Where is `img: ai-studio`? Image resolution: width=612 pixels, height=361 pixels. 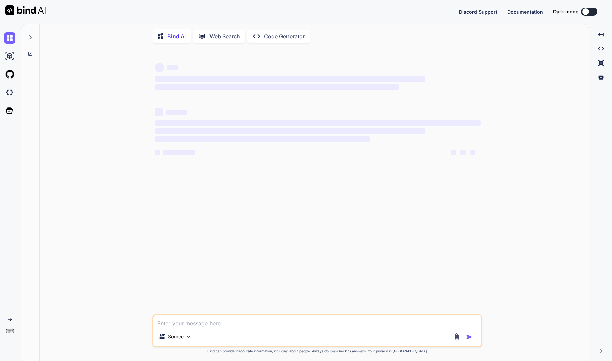 img: ai-studio is located at coordinates (10, 56).